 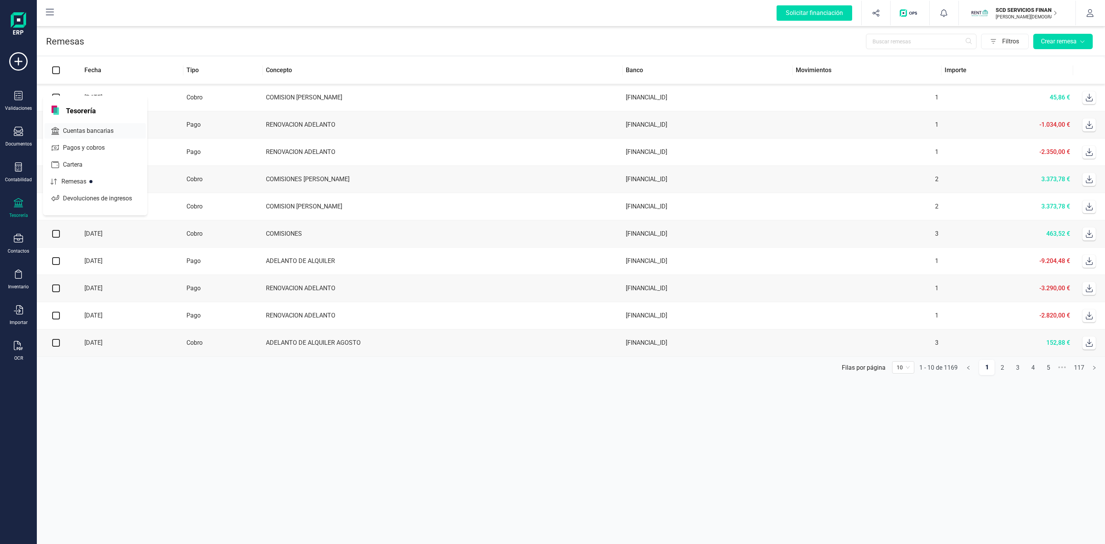 What do you see at coordinates (1059, 342) in the screenshot?
I see `span: 152,88 €` at bounding box center [1059, 342].